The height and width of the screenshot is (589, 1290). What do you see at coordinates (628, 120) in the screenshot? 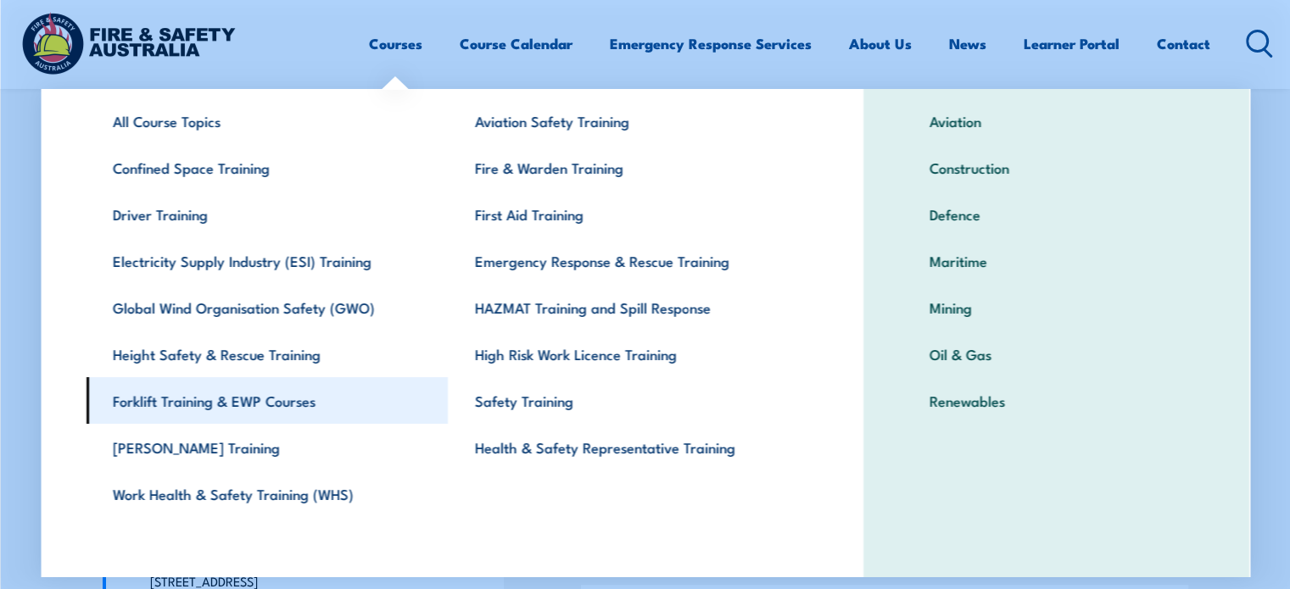
I see `a: Aviation Safety Training` at bounding box center [628, 120].